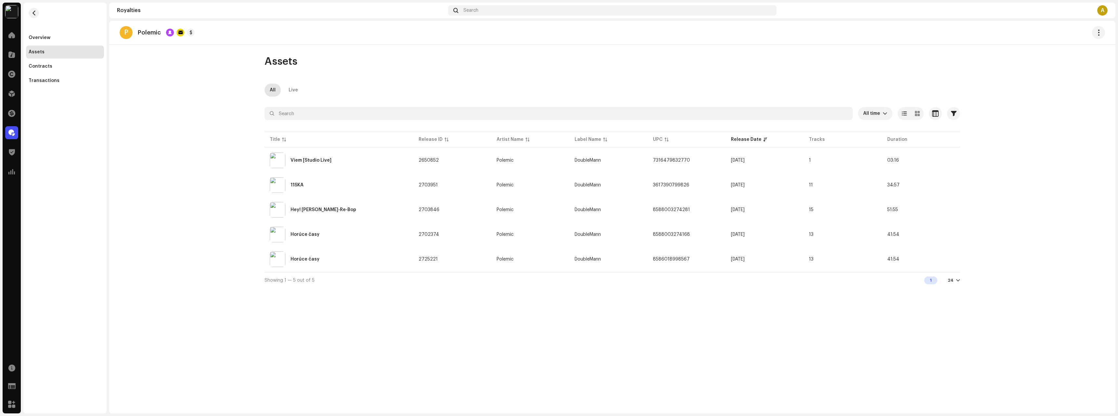 This screenshot has height=416, width=1118. What do you see at coordinates (672, 234) in the screenshot?
I see `span: 8588003274168` at bounding box center [672, 234].